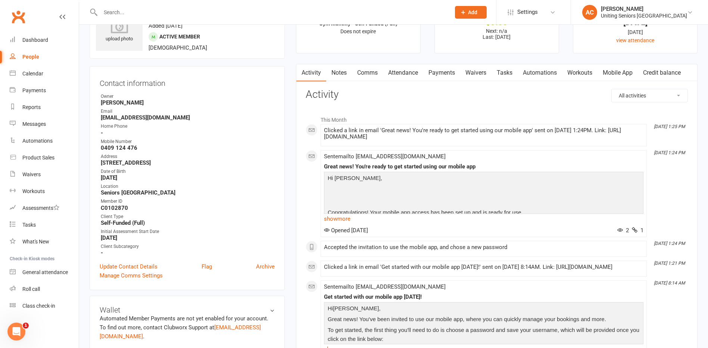 The width and height of the screenshot is (708, 348). What do you see at coordinates (37, 141) in the screenshot?
I see `div: Automations` at bounding box center [37, 141].